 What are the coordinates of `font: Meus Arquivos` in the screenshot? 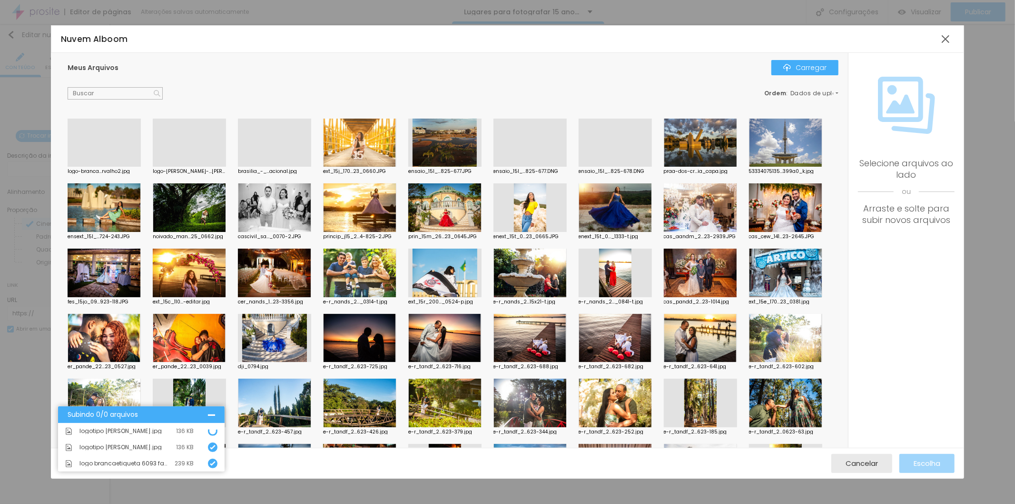 It's located at (93, 68).